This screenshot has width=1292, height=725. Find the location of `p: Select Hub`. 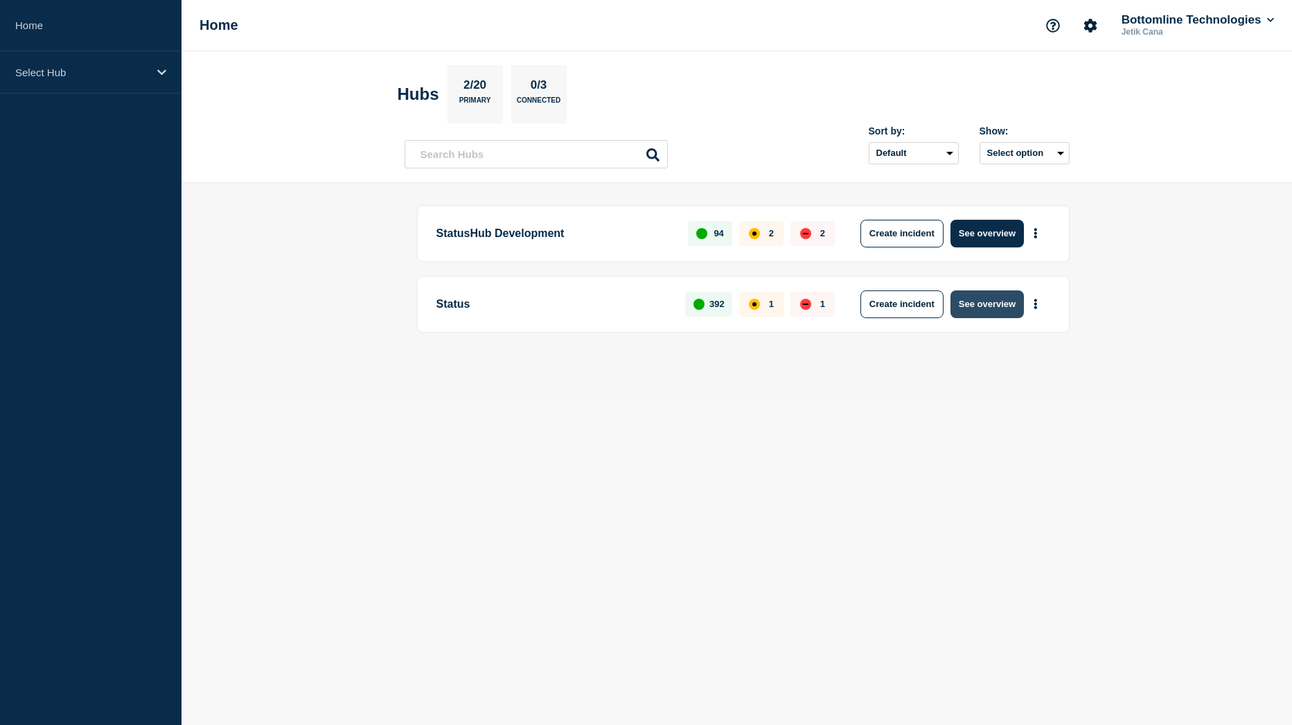

p: Select Hub is located at coordinates (82, 72).